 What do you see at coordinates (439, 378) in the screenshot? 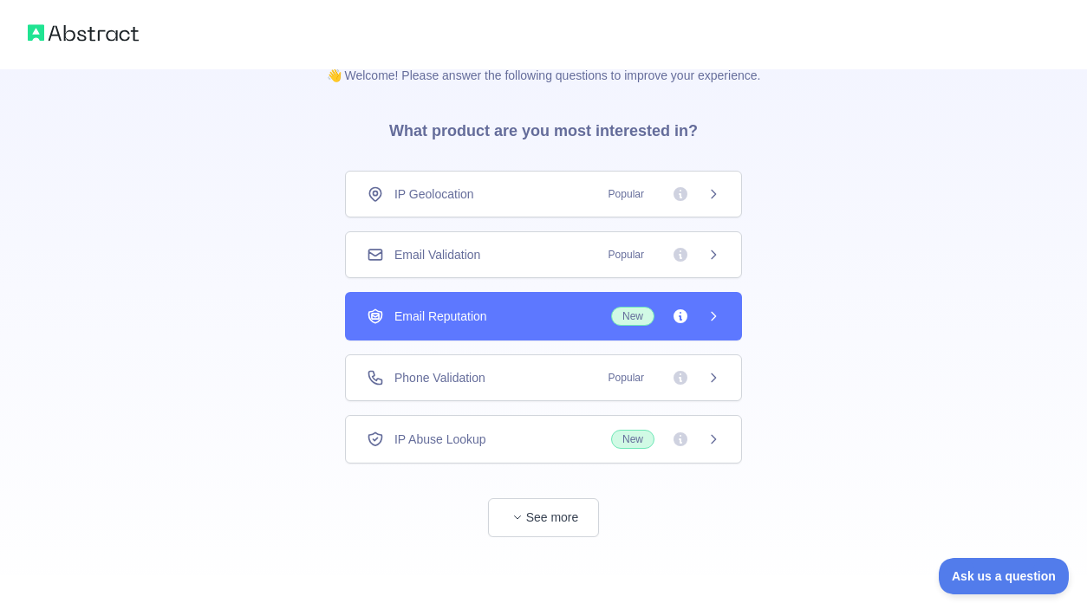
I see `span: Phone Validation` at bounding box center [439, 378].